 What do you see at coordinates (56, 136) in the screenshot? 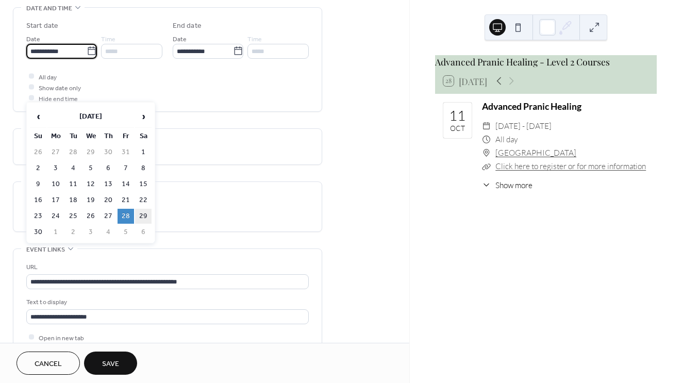
I see `th: Mo` at bounding box center [56, 136].